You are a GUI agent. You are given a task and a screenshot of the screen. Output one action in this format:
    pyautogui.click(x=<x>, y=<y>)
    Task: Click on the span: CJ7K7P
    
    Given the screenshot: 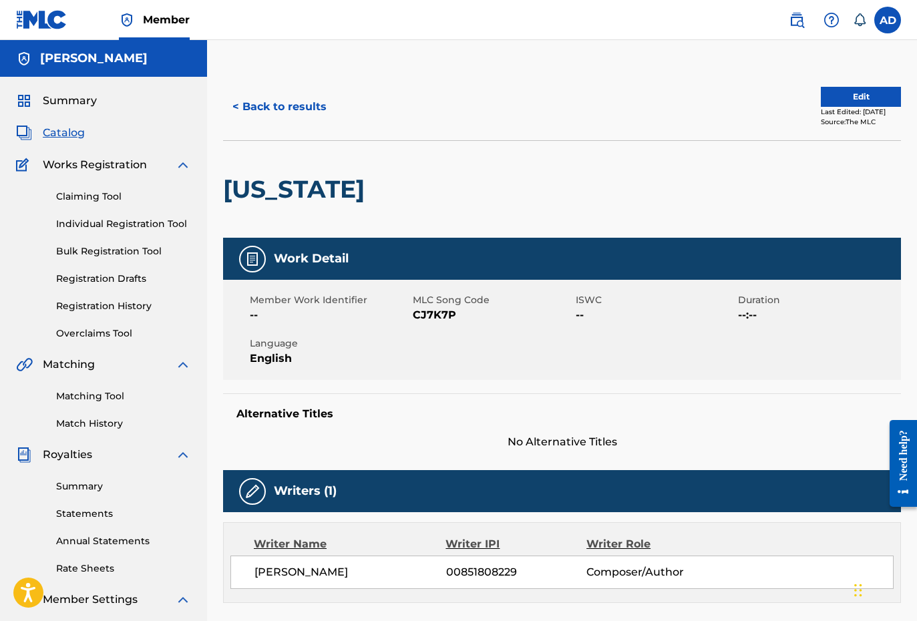 What is the action you would take?
    pyautogui.click(x=492, y=315)
    